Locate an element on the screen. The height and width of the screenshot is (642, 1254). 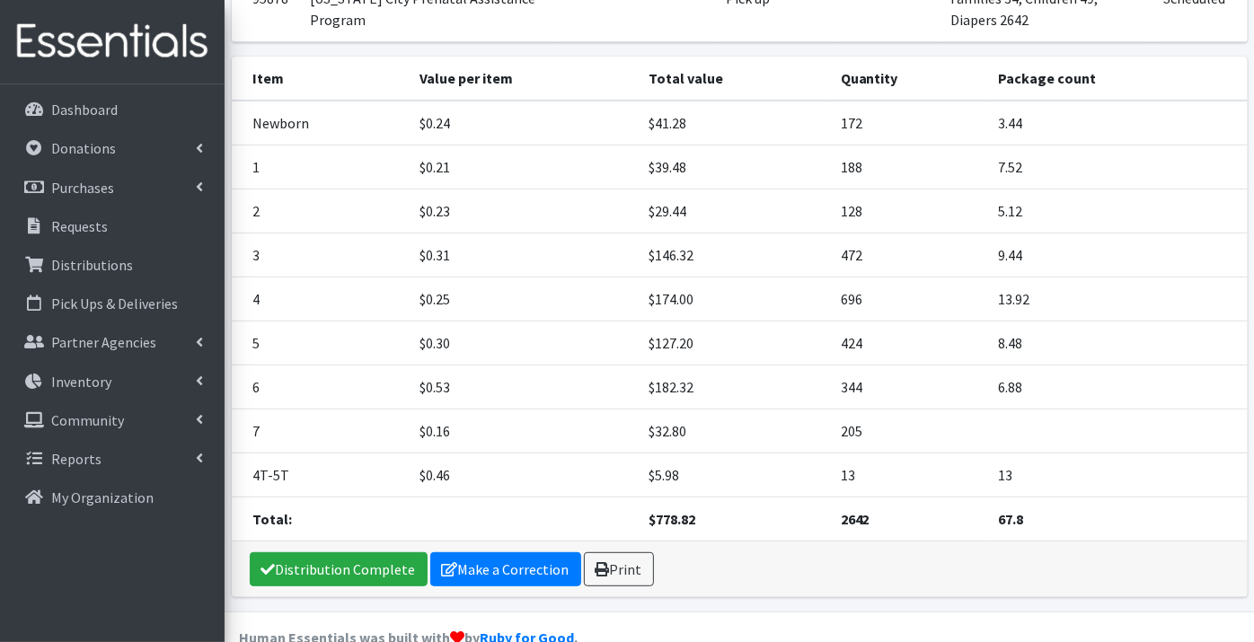
td: $39.48 is located at coordinates (733, 166).